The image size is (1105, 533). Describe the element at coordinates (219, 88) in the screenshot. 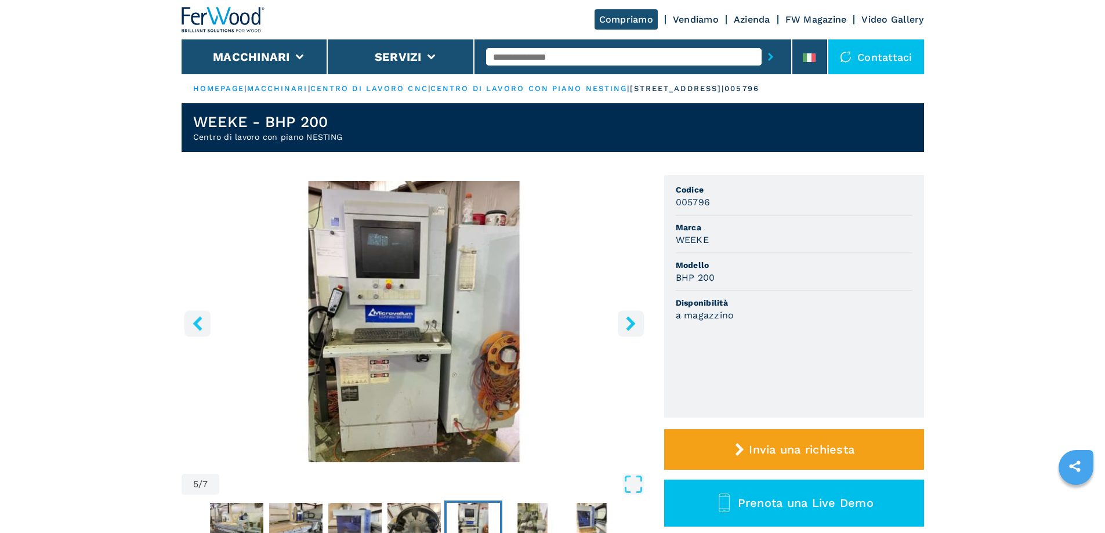

I see `a: HOMEPAGE` at that location.